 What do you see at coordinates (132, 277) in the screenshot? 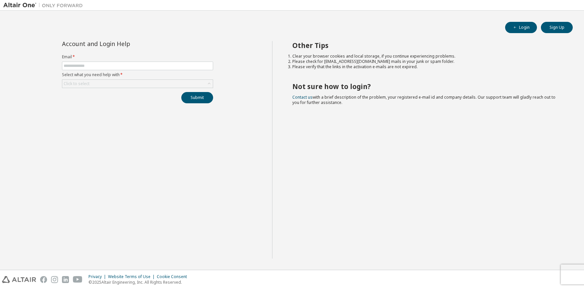
I see `div: Website Terms of Use` at bounding box center [132, 277].